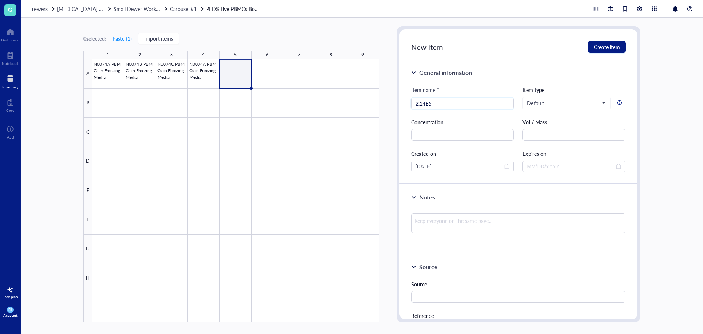 This screenshot has height=334, width=703. I want to click on div: B, so click(88, 103).